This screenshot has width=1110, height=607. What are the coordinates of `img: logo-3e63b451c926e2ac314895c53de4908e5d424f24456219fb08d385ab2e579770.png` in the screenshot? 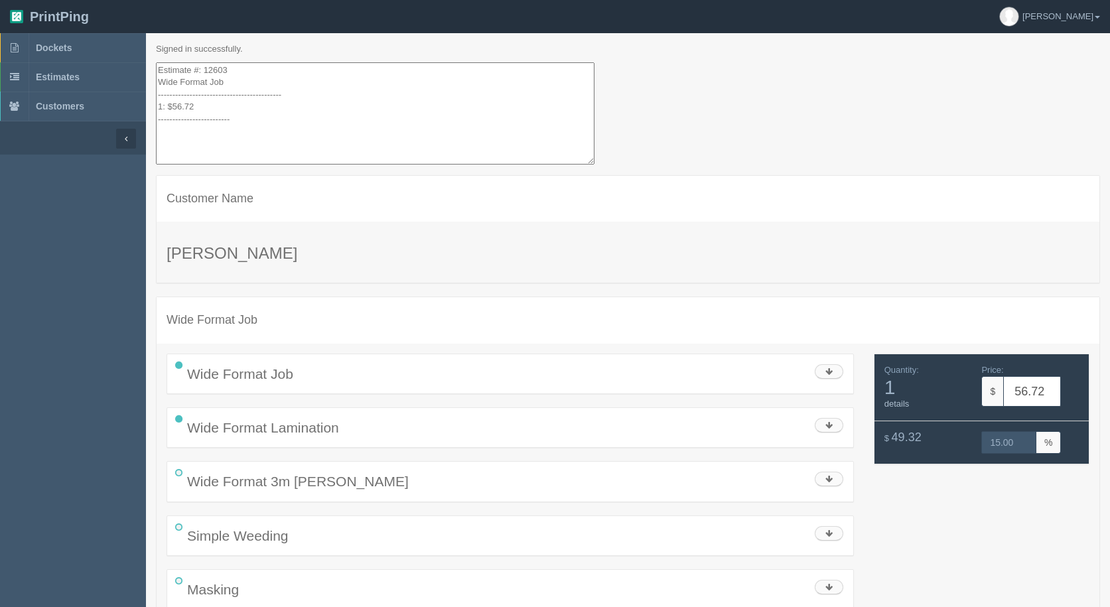 It's located at (17, 17).